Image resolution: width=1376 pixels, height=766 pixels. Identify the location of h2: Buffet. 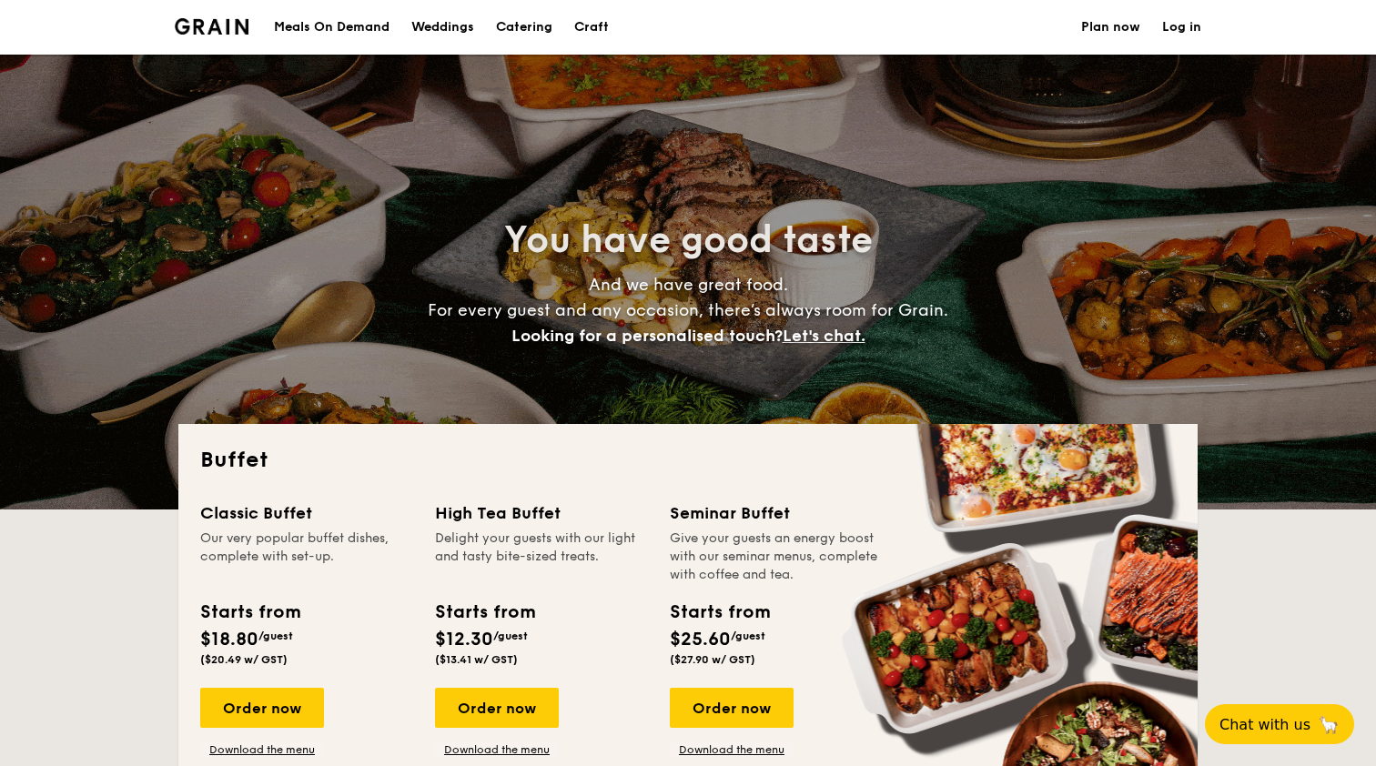
(688, 461).